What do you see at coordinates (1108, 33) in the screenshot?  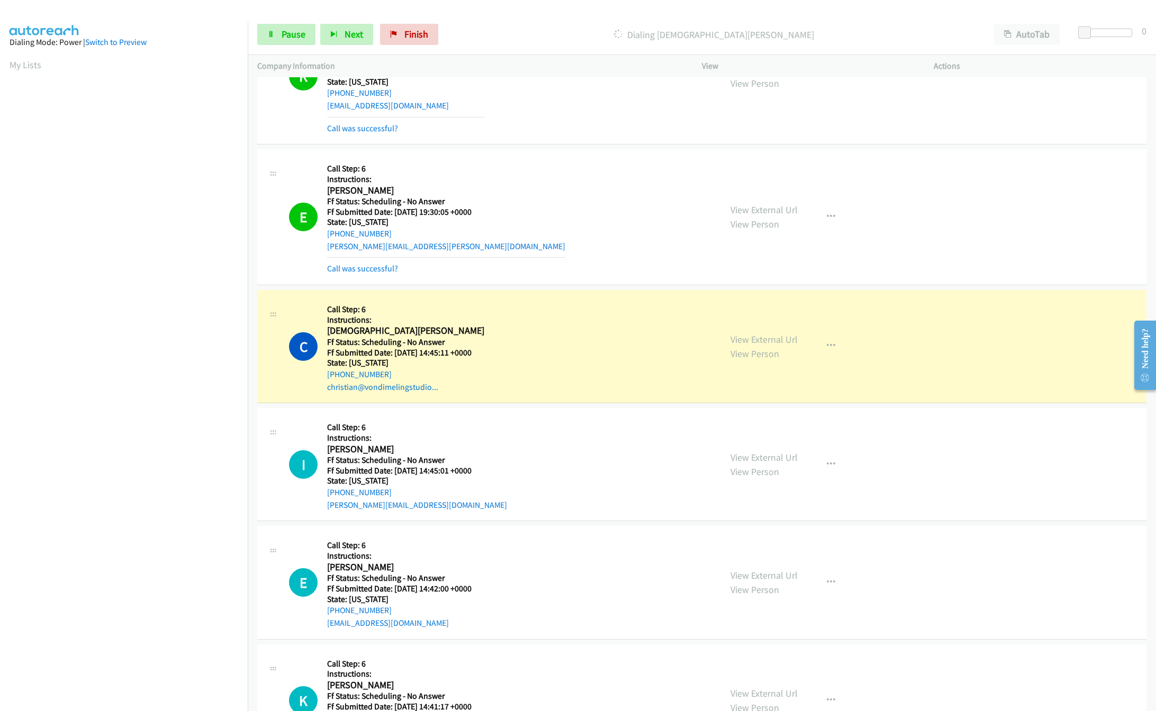 I see `div: Delay between calls (in seconds)` at bounding box center [1108, 33].